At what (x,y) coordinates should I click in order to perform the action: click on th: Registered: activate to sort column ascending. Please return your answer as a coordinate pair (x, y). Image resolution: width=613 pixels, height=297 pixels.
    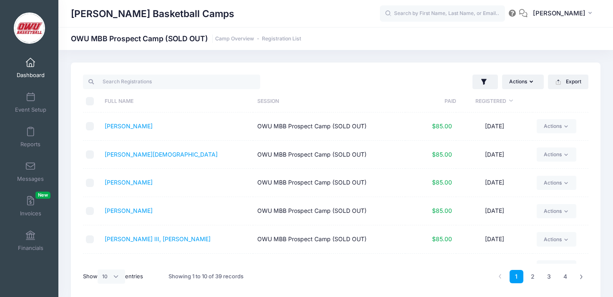
    Looking at the image, I should click on (494, 101).